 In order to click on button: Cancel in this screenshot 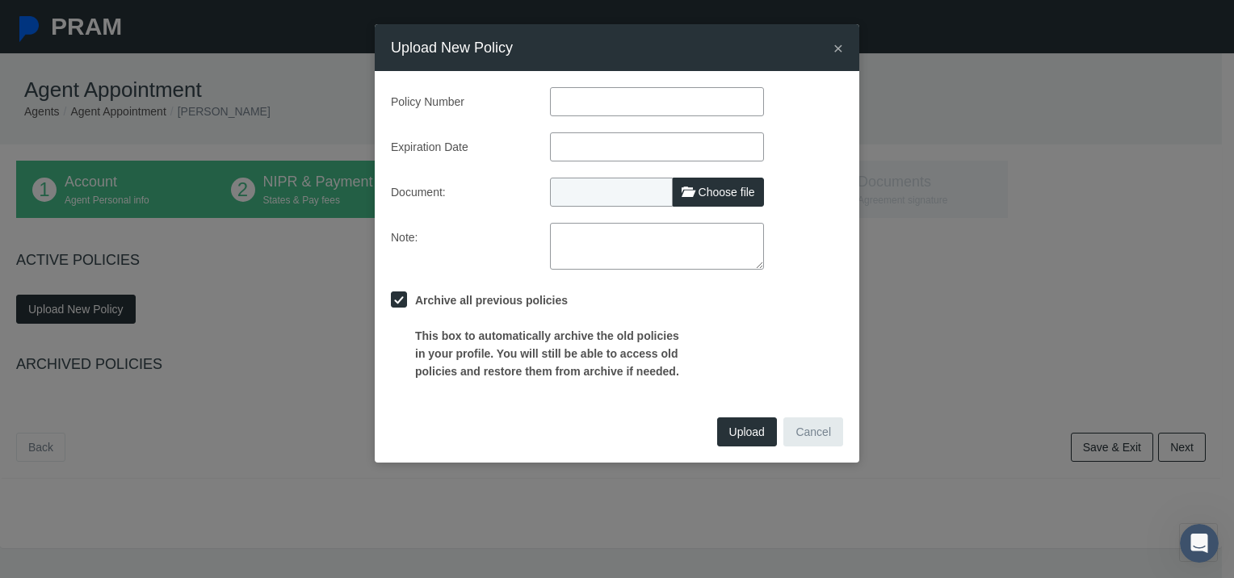, I will do `click(814, 432)`.